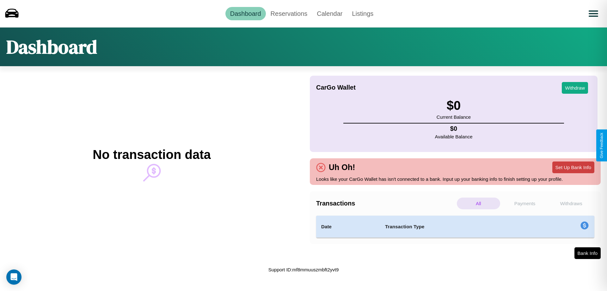 The height and width of the screenshot is (291, 607). I want to click on div: Open Intercom Messenger, so click(14, 277).